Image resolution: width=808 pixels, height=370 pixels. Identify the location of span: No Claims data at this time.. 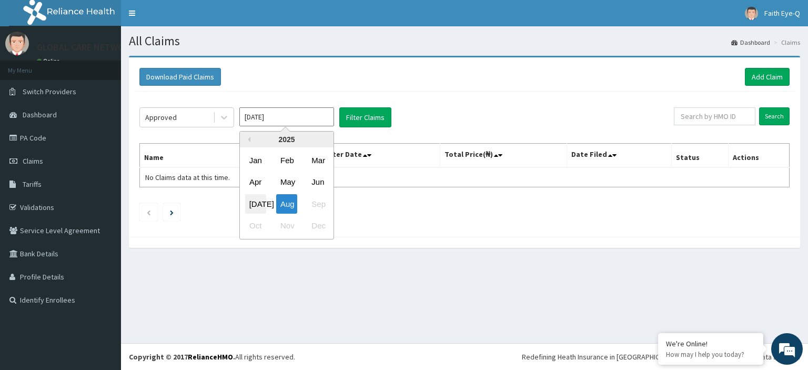
(187, 177).